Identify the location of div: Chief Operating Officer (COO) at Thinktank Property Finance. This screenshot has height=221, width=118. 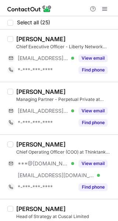
(65, 152).